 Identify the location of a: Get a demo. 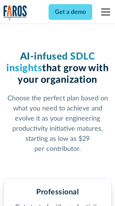
(70, 12).